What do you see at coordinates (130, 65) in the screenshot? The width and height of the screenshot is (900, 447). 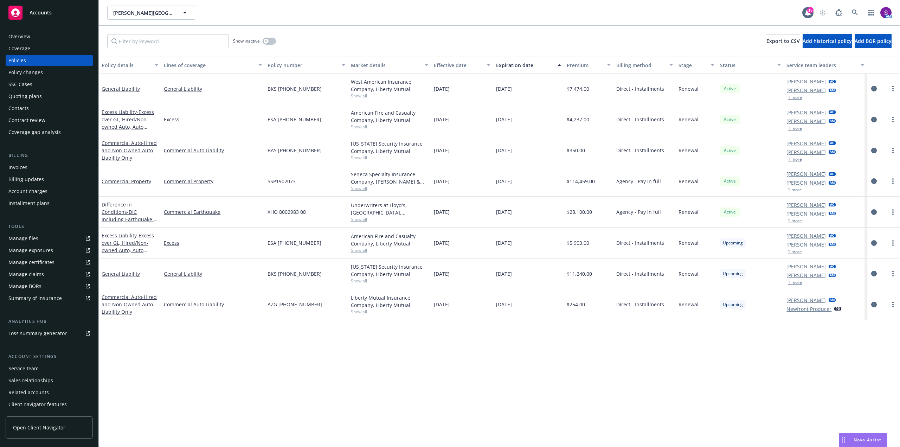 I see `button: Policy details` at bounding box center [130, 65].